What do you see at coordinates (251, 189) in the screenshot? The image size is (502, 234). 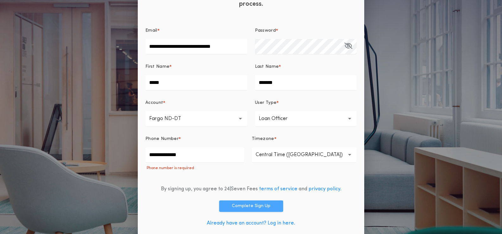 I see `div: By signing up, you agree to 24|Seven Fees and` at bounding box center [251, 189].